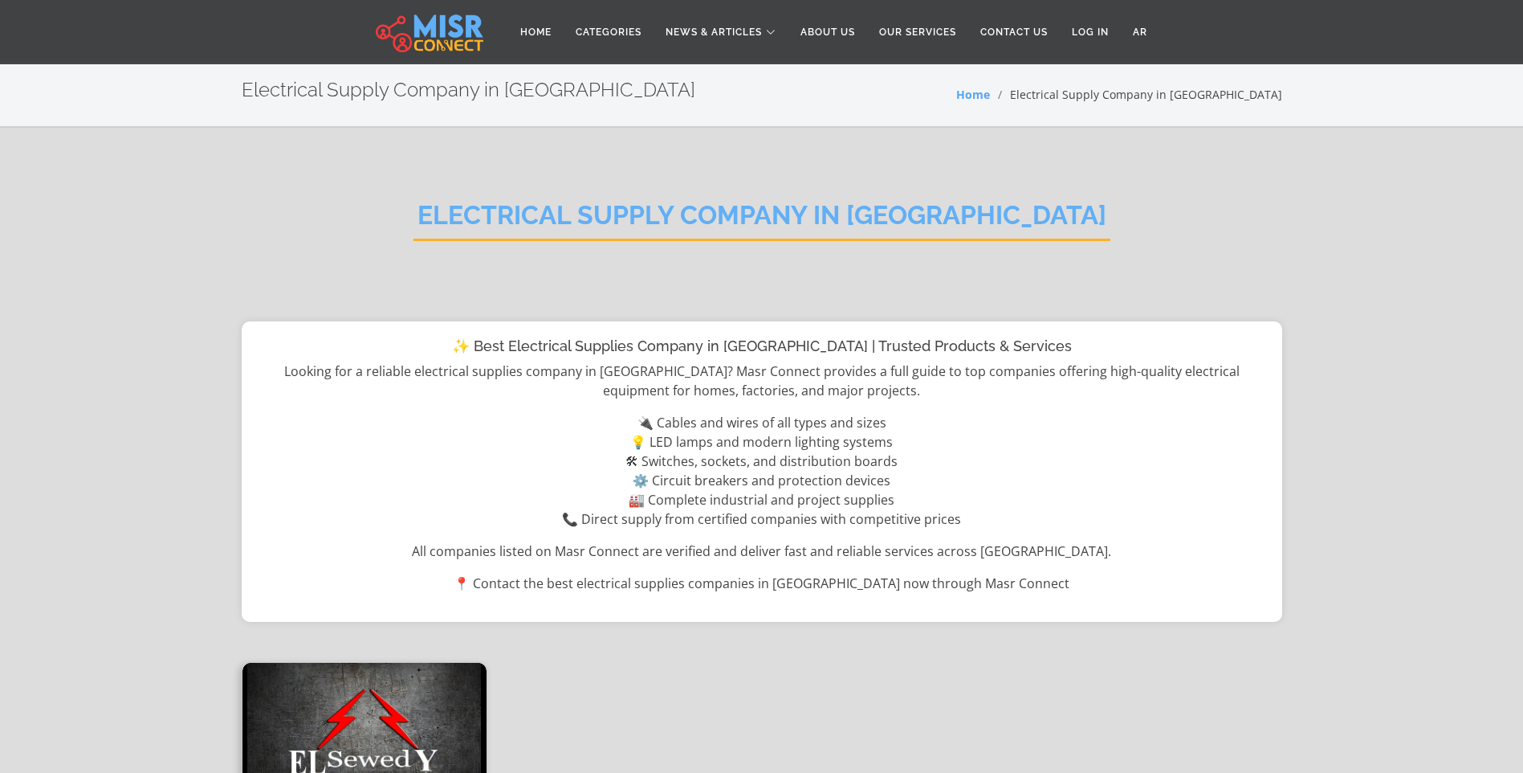 The width and height of the screenshot is (1523, 773). I want to click on a: Contact Us, so click(1014, 32).